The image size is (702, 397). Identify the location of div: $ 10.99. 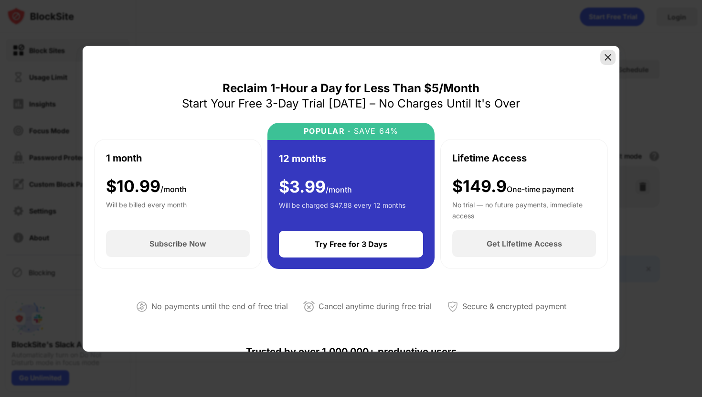
(146, 186).